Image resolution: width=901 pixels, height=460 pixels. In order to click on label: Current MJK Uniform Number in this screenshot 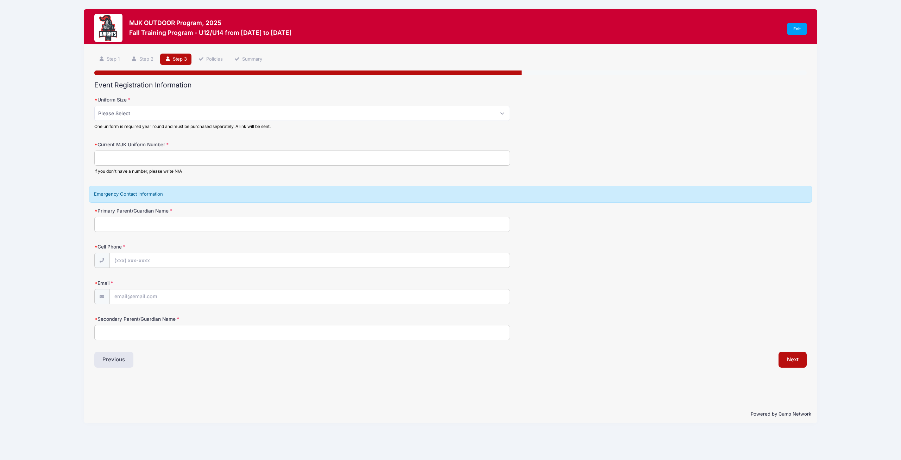, I will do `click(213, 144)`.